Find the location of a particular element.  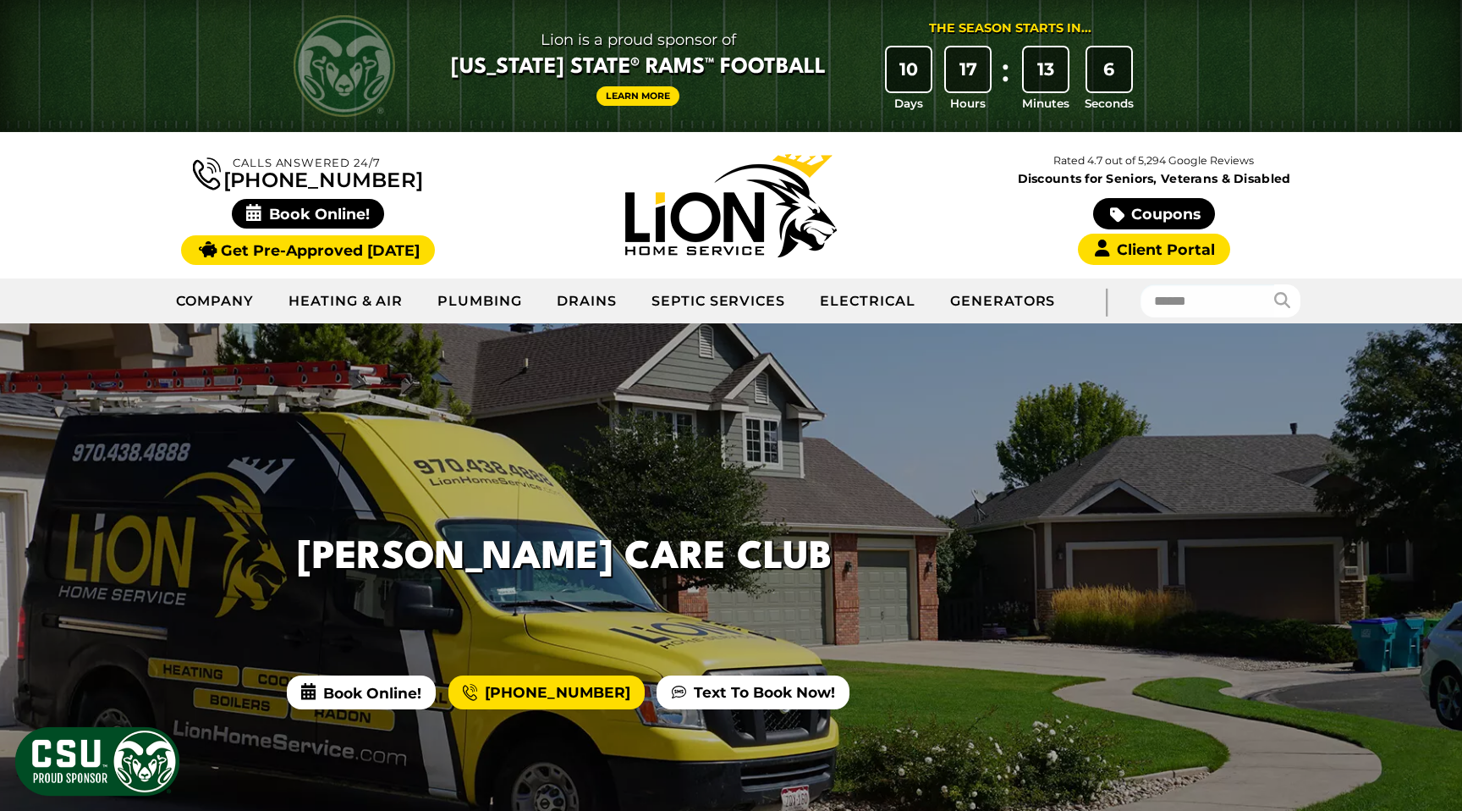

div: 13 is located at coordinates (1046, 69).